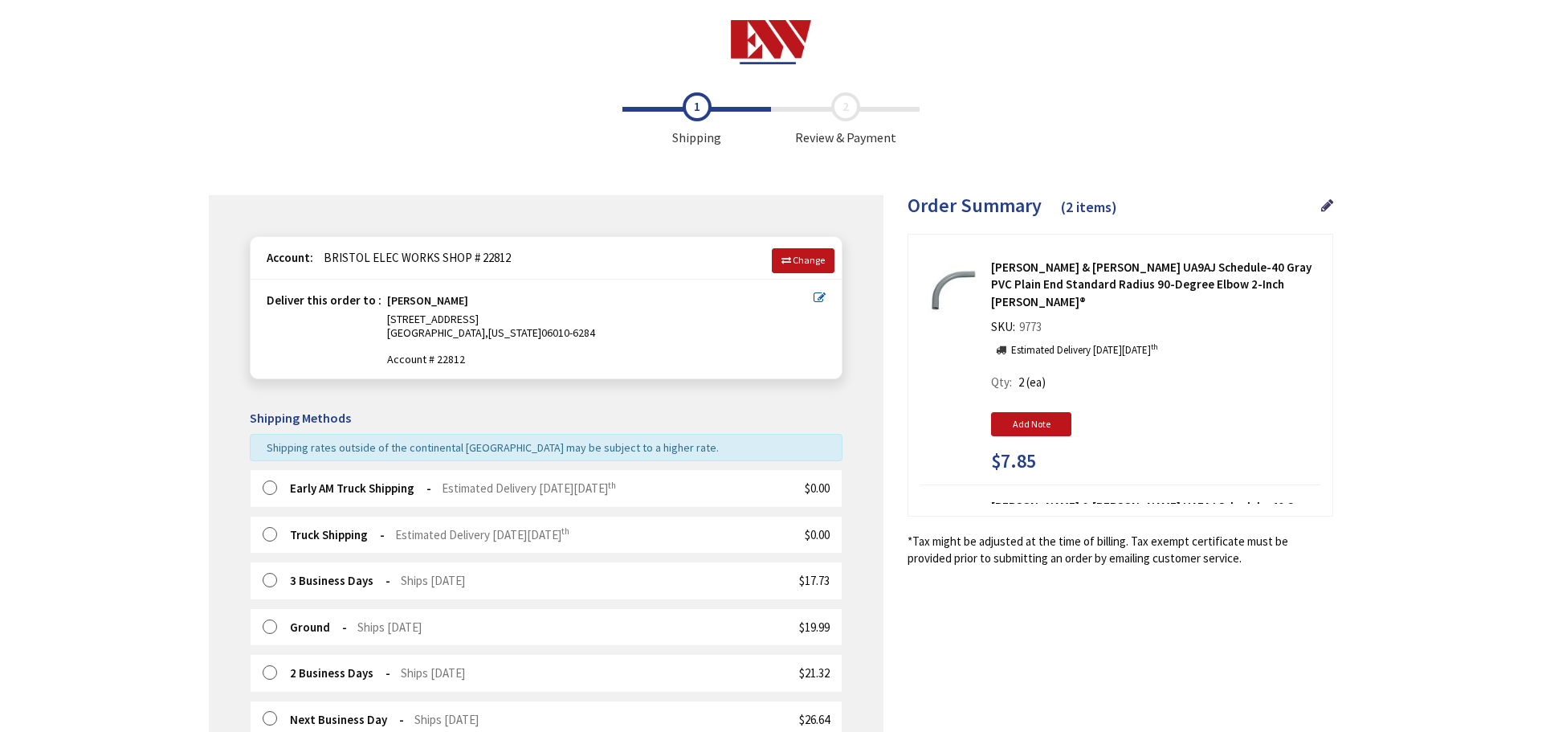 The height and width of the screenshot is (732, 1542). Describe the element at coordinates (815, 719) in the screenshot. I see `span: $26.64` at that location.